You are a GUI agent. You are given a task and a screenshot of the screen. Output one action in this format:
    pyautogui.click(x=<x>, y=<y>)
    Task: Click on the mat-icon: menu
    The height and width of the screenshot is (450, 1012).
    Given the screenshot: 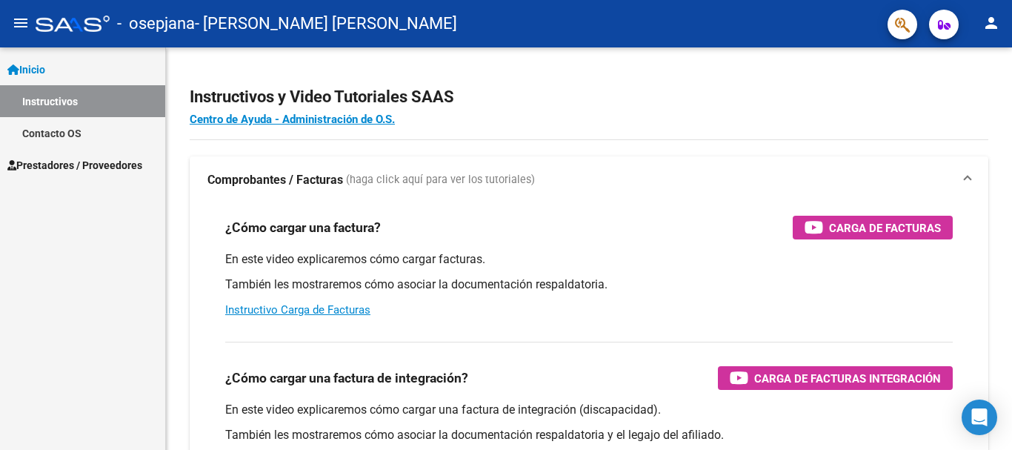 What is the action you would take?
    pyautogui.click(x=21, y=23)
    